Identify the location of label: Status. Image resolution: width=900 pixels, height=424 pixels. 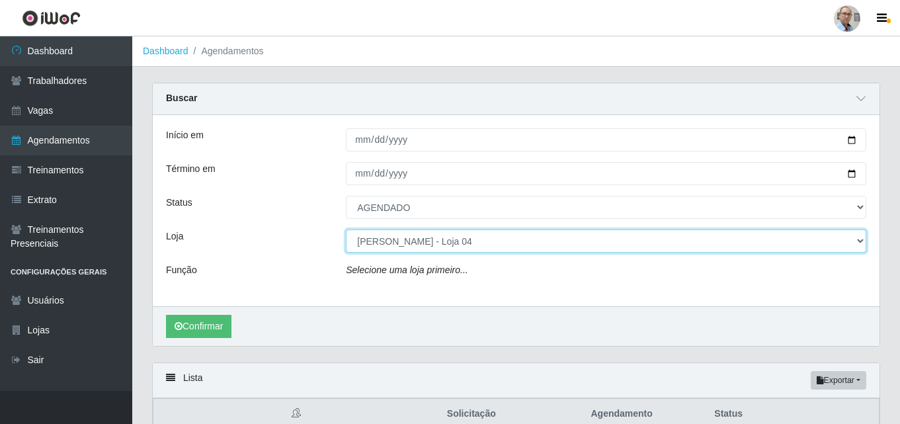
(179, 202).